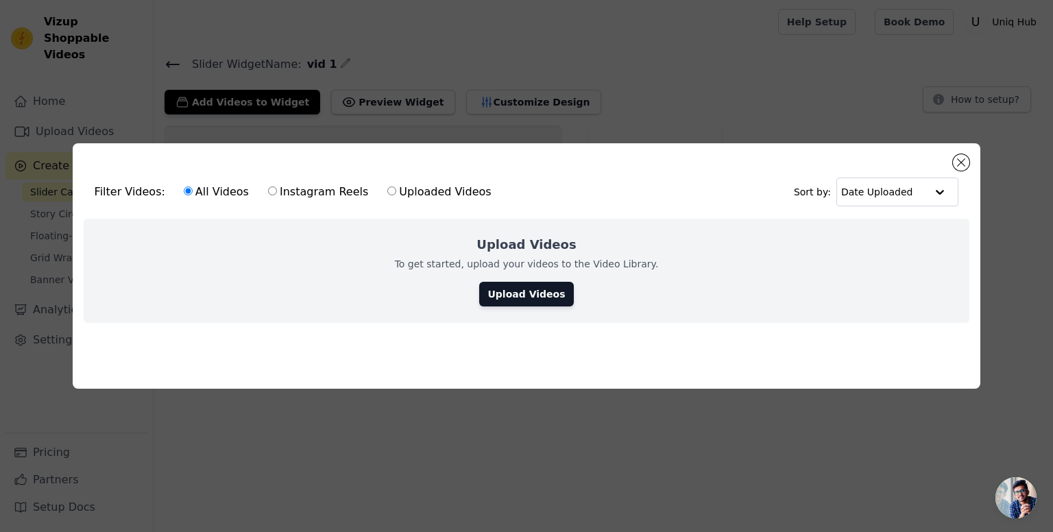 Image resolution: width=1053 pixels, height=532 pixels. What do you see at coordinates (1016, 498) in the screenshot?
I see `div: Open chat` at bounding box center [1016, 498].